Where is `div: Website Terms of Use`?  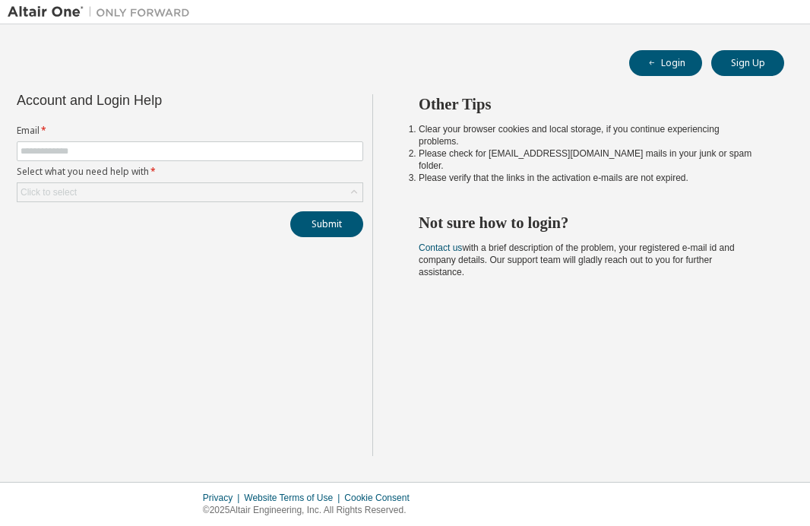
div: Website Terms of Use is located at coordinates (294, 498).